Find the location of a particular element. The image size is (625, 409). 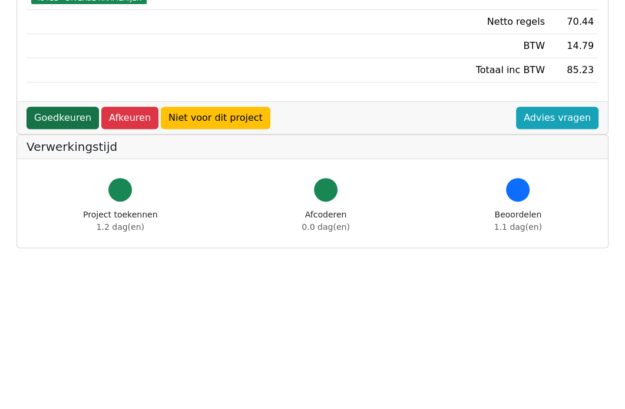

td: Netto regels is located at coordinates (483, 22).